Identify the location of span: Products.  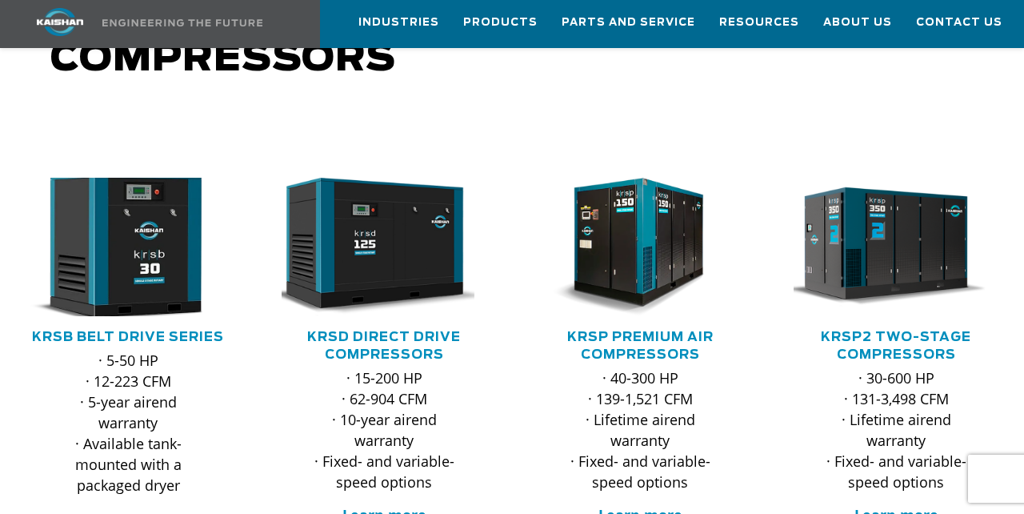
(500, 22).